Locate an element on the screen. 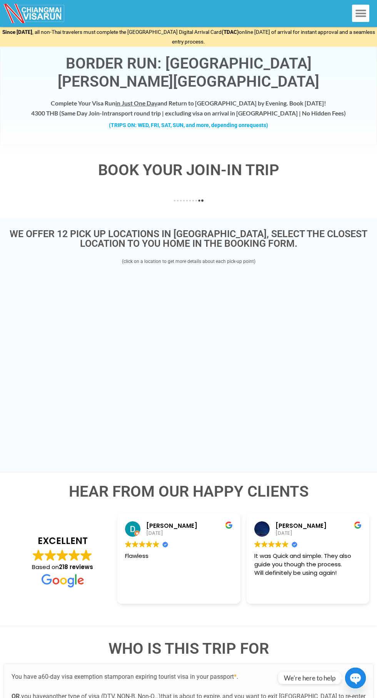 The image size is (377, 698). h4: WHO IS THIS TRIP FOR is located at coordinates (189, 649).